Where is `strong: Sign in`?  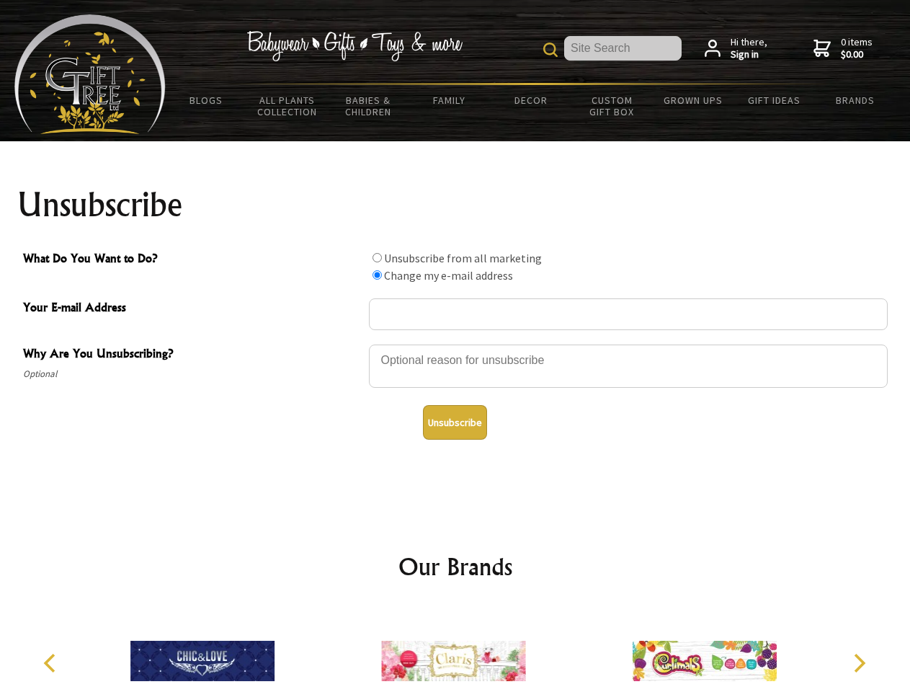 strong: Sign in is located at coordinates (748, 55).